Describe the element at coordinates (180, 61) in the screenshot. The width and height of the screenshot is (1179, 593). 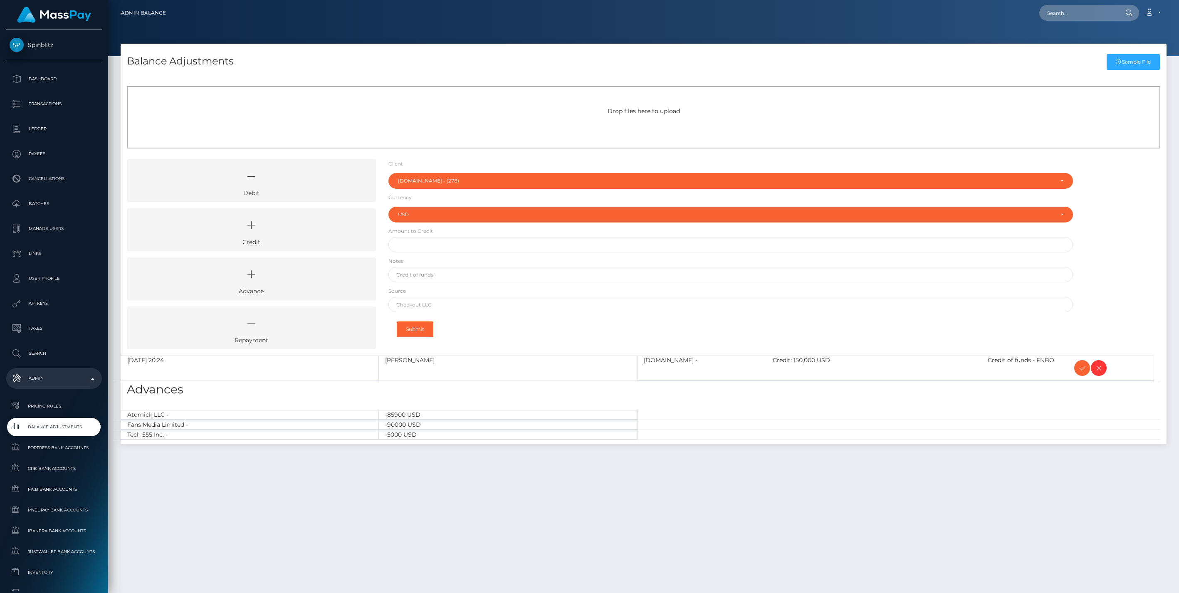
I see `h4: Balance Adjustments` at that location.